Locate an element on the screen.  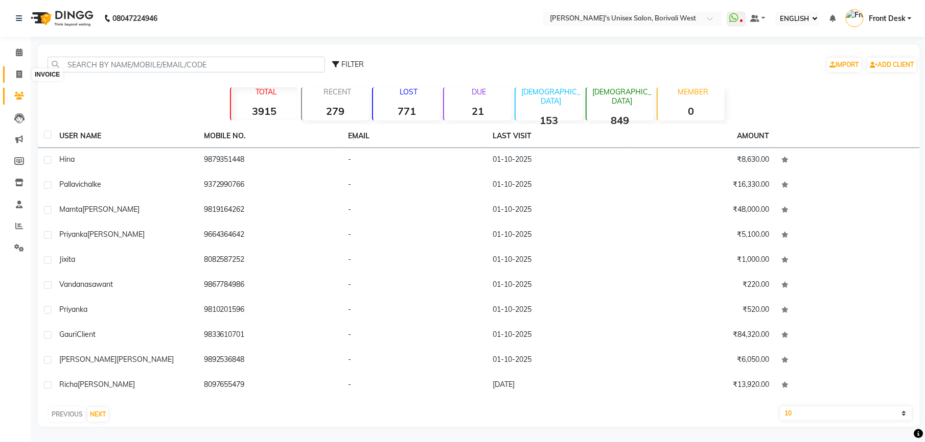
span: Richa is located at coordinates (68, 385).